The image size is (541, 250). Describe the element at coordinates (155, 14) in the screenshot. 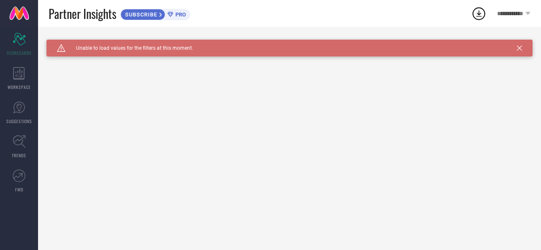

I see `a: SUBSCRIBEPRO` at that location.